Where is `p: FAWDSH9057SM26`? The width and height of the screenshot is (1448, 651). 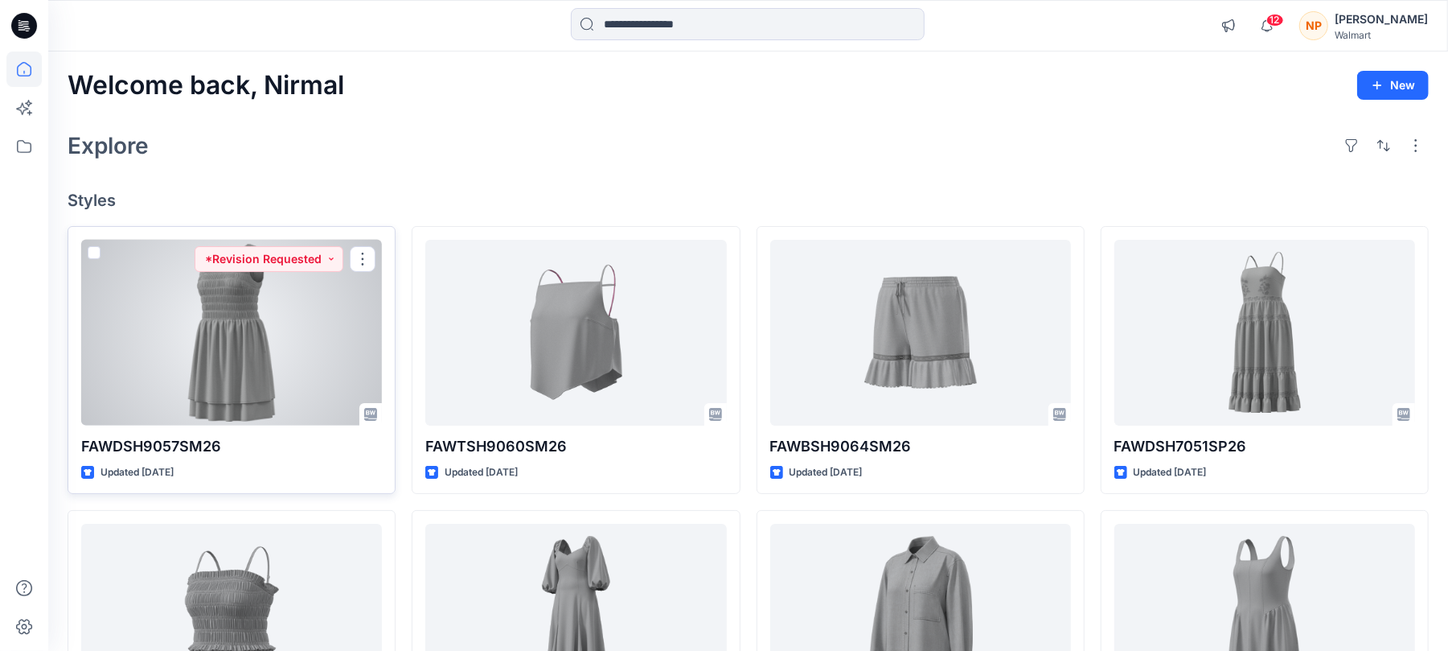 p: FAWDSH9057SM26 is located at coordinates (232, 446).